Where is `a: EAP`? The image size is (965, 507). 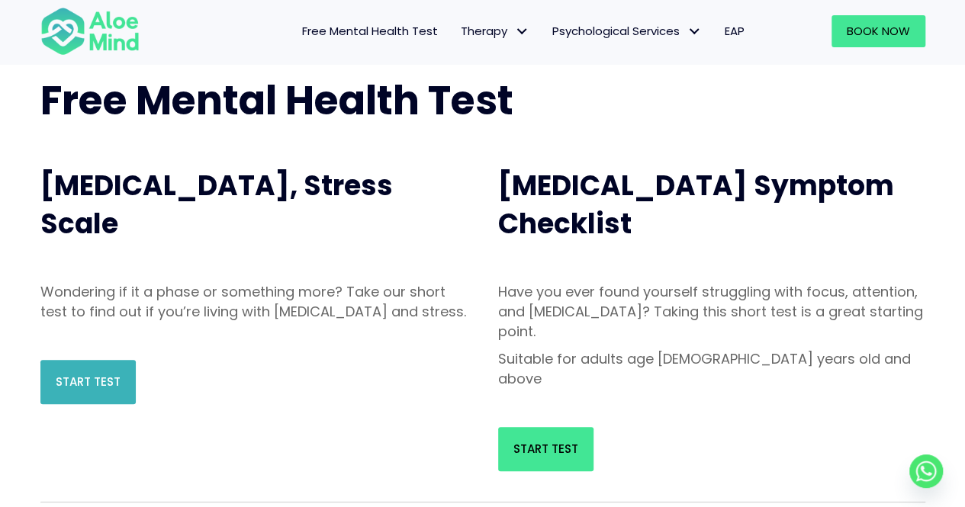
a: EAP is located at coordinates (735, 31).